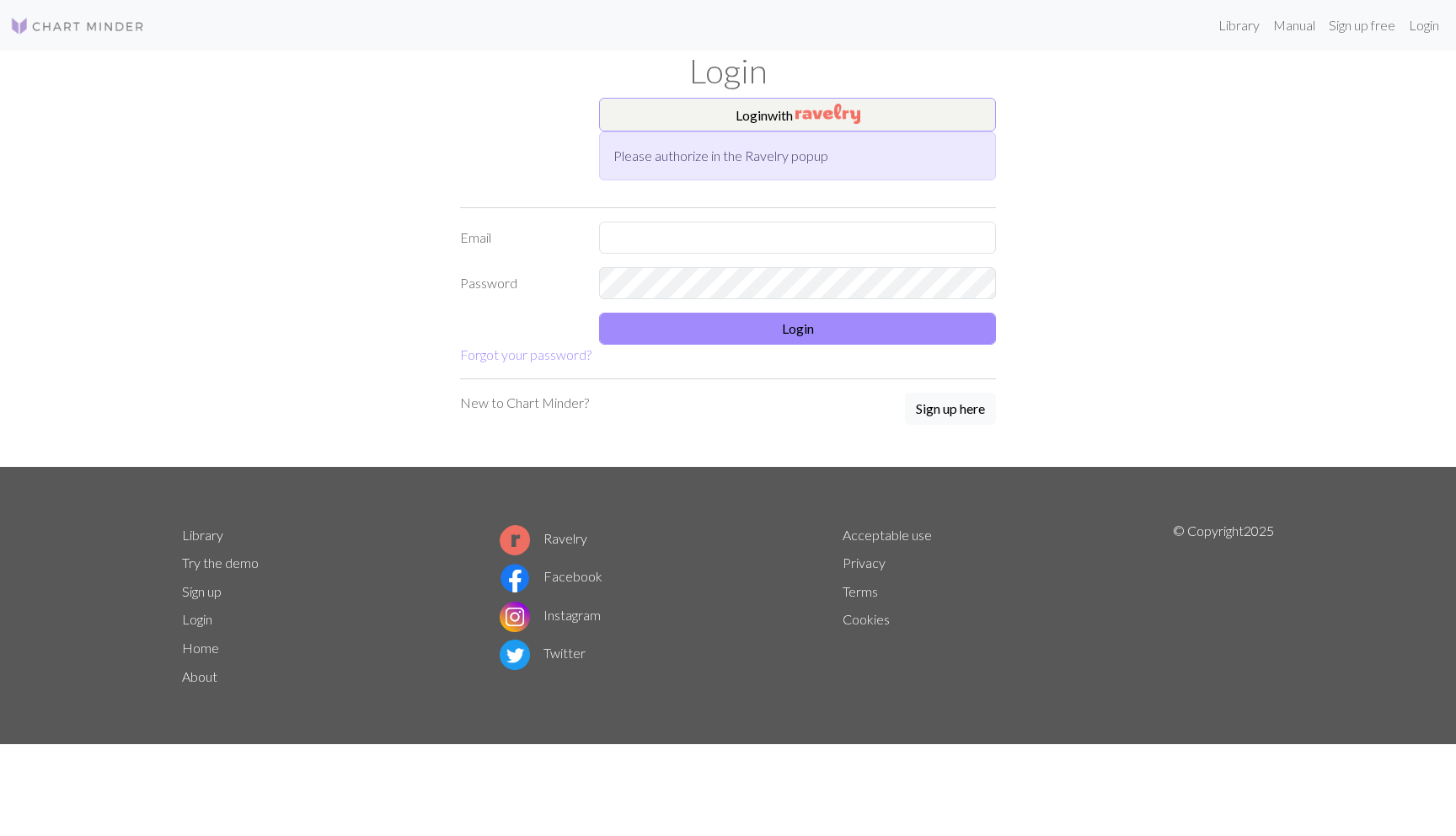  Describe the element at coordinates (220, 563) in the screenshot. I see `a: Try the demo` at that location.